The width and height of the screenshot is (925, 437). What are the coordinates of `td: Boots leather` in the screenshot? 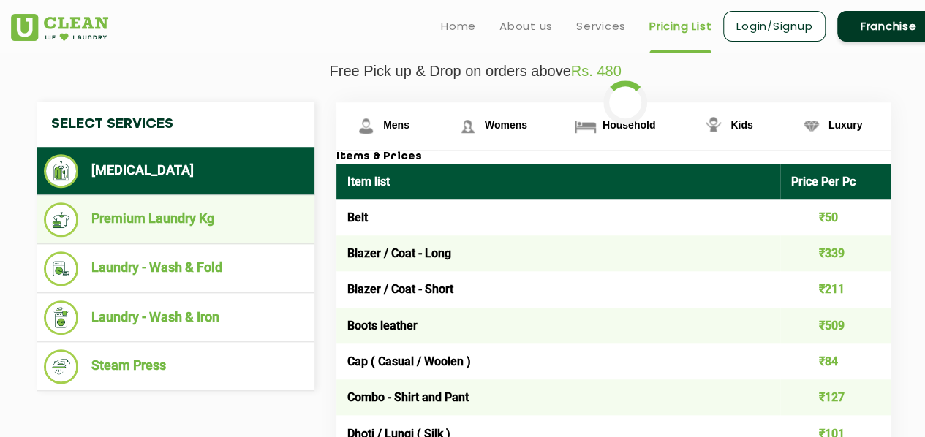 It's located at (558, 325).